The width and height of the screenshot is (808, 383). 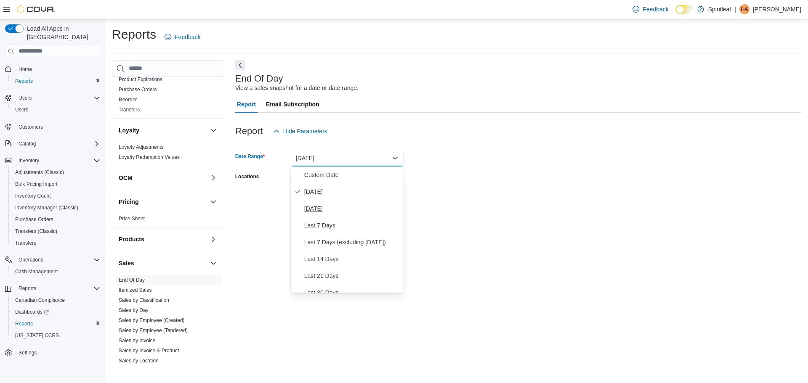 I want to click on span: Sales by Employee (Created), so click(x=152, y=321).